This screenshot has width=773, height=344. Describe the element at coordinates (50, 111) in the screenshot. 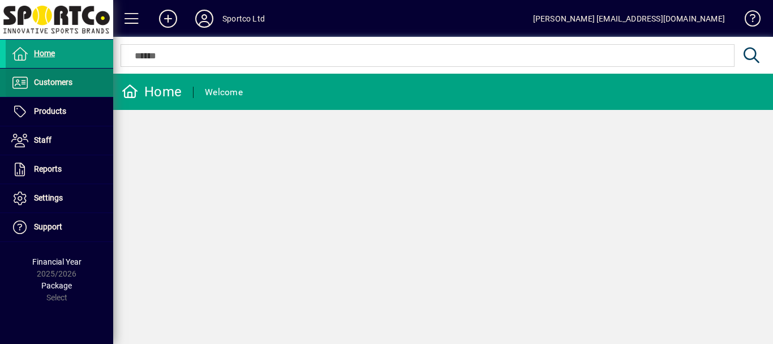

I see `span: Products` at that location.